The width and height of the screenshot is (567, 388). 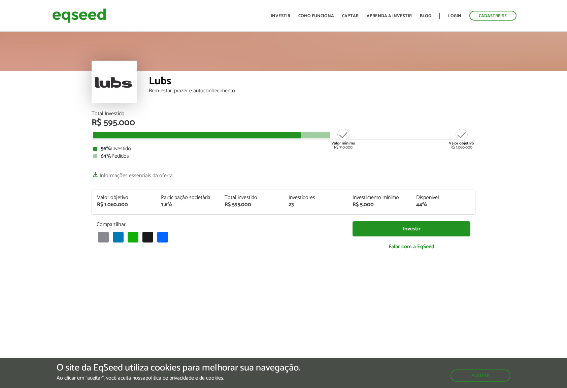 What do you see at coordinates (188, 205) in the screenshot?
I see `div: 7,8%` at bounding box center [188, 205].